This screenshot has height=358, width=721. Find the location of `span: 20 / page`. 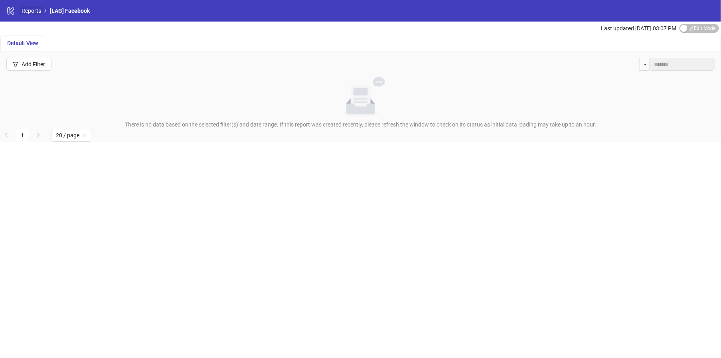

span: 20 / page is located at coordinates (71, 135).